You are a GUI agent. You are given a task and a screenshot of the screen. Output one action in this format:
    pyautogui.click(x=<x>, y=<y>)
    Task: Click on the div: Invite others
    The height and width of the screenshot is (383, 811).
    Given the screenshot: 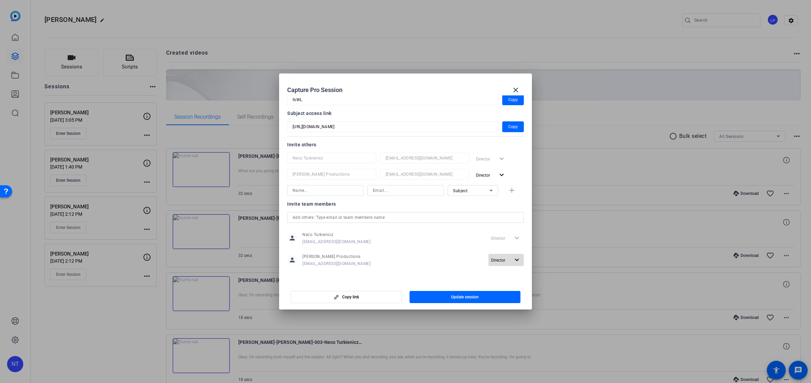 What is the action you would take?
    pyautogui.click(x=405, y=145)
    